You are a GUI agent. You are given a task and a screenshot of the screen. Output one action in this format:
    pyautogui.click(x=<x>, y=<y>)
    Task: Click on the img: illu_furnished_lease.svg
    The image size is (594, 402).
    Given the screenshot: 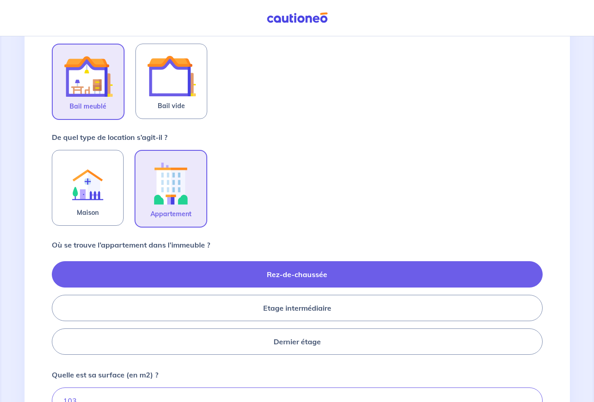 What is the action you would take?
    pyautogui.click(x=88, y=76)
    